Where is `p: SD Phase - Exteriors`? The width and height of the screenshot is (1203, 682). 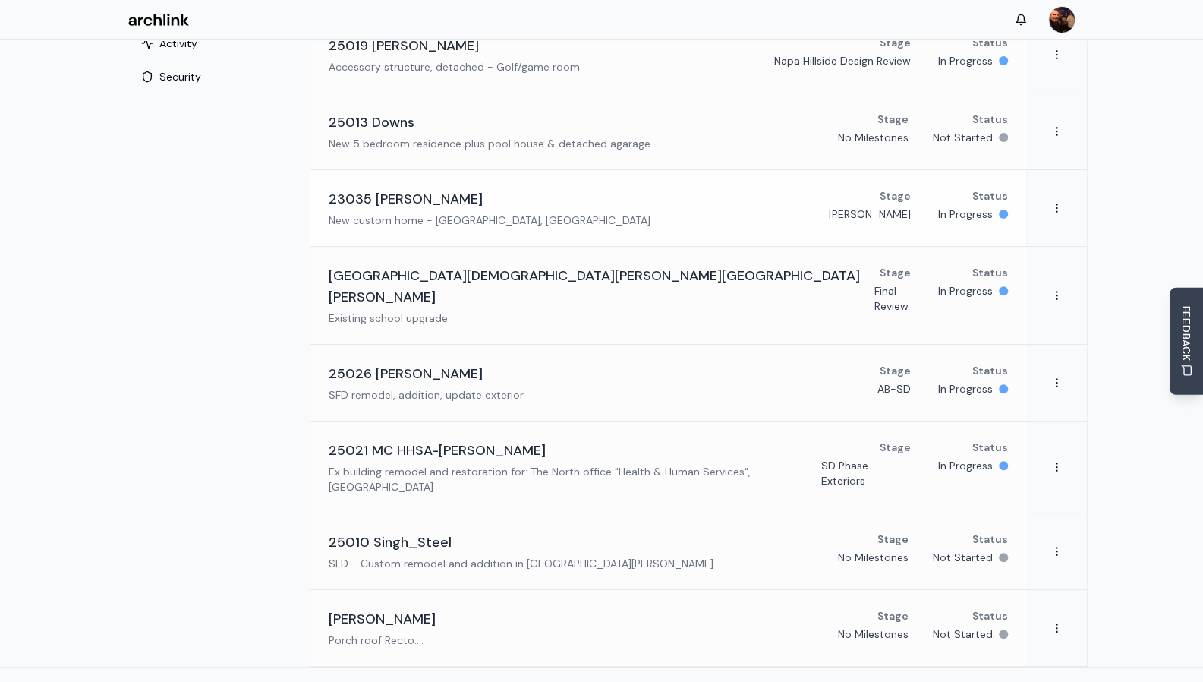 p: SD Phase - Exteriors is located at coordinates (866, 473).